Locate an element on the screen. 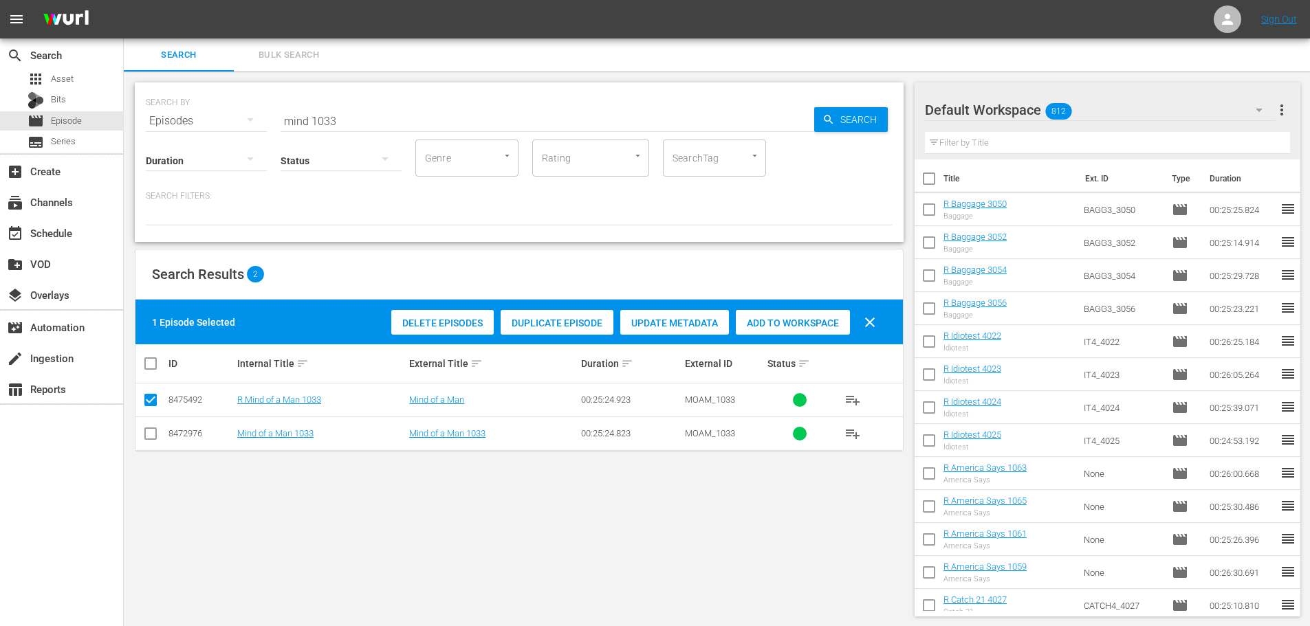 The height and width of the screenshot is (626, 1310). td: IT4_4025 is located at coordinates (1122, 441).